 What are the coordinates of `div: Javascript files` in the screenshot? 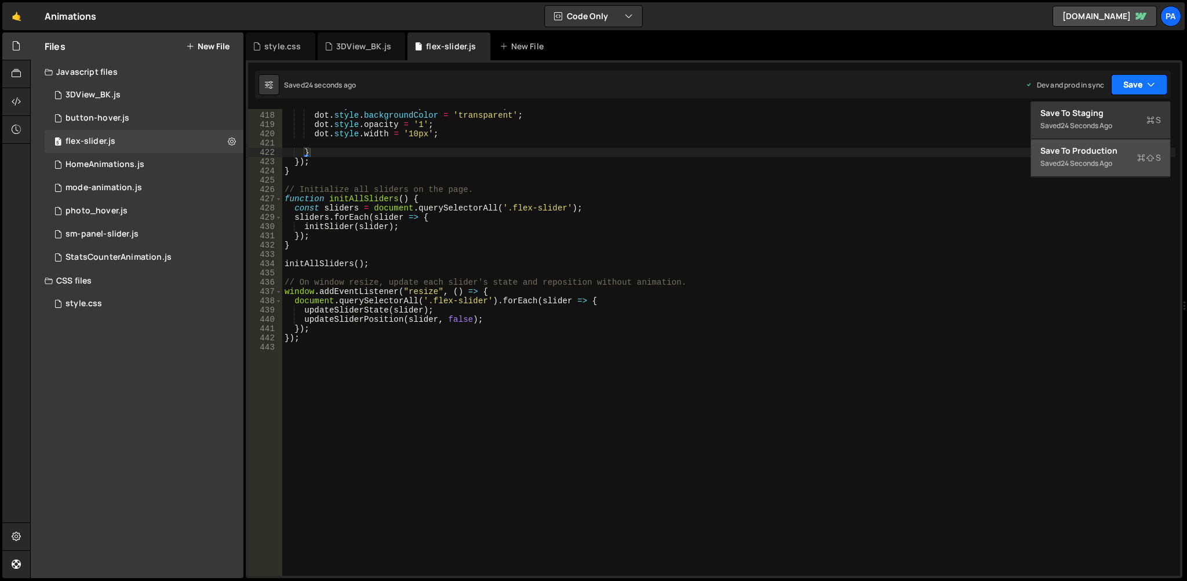 It's located at (137, 72).